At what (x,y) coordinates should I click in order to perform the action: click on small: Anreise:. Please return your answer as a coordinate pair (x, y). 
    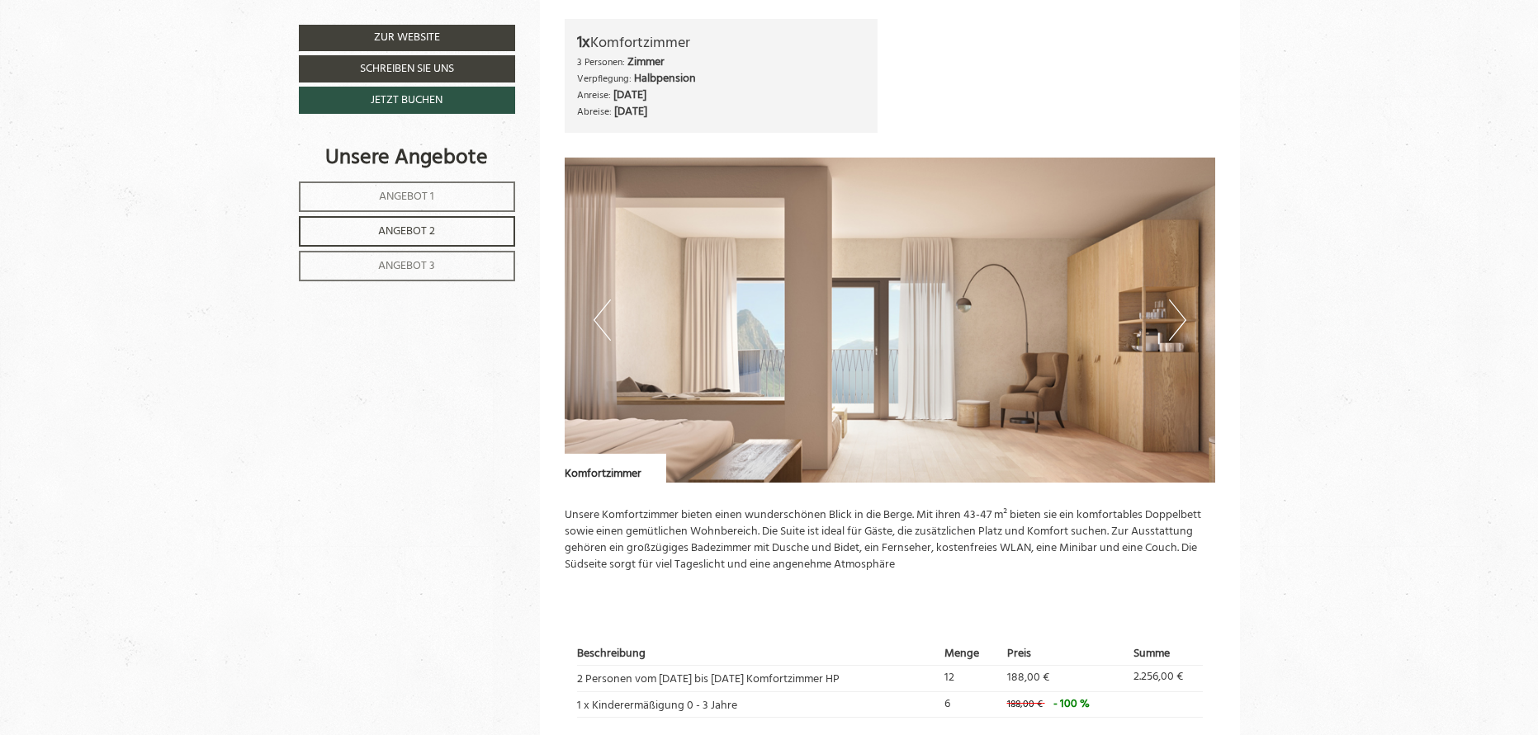
    Looking at the image, I should click on (594, 95).